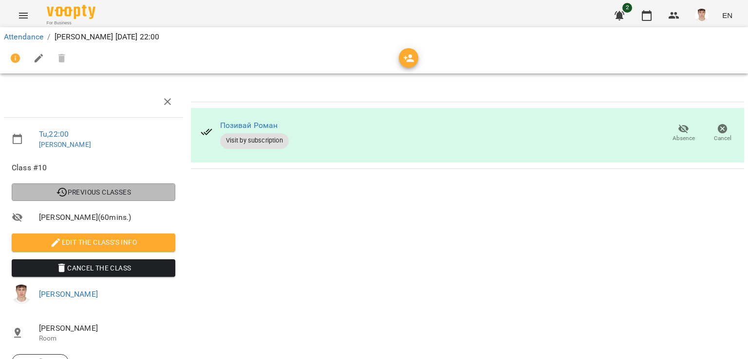 The width and height of the screenshot is (748, 359). Describe the element at coordinates (107, 339) in the screenshot. I see `p: Room` at that location.